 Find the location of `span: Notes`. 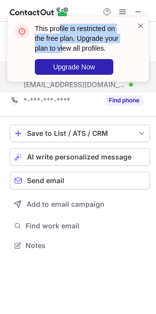

span: Notes is located at coordinates (86, 245).